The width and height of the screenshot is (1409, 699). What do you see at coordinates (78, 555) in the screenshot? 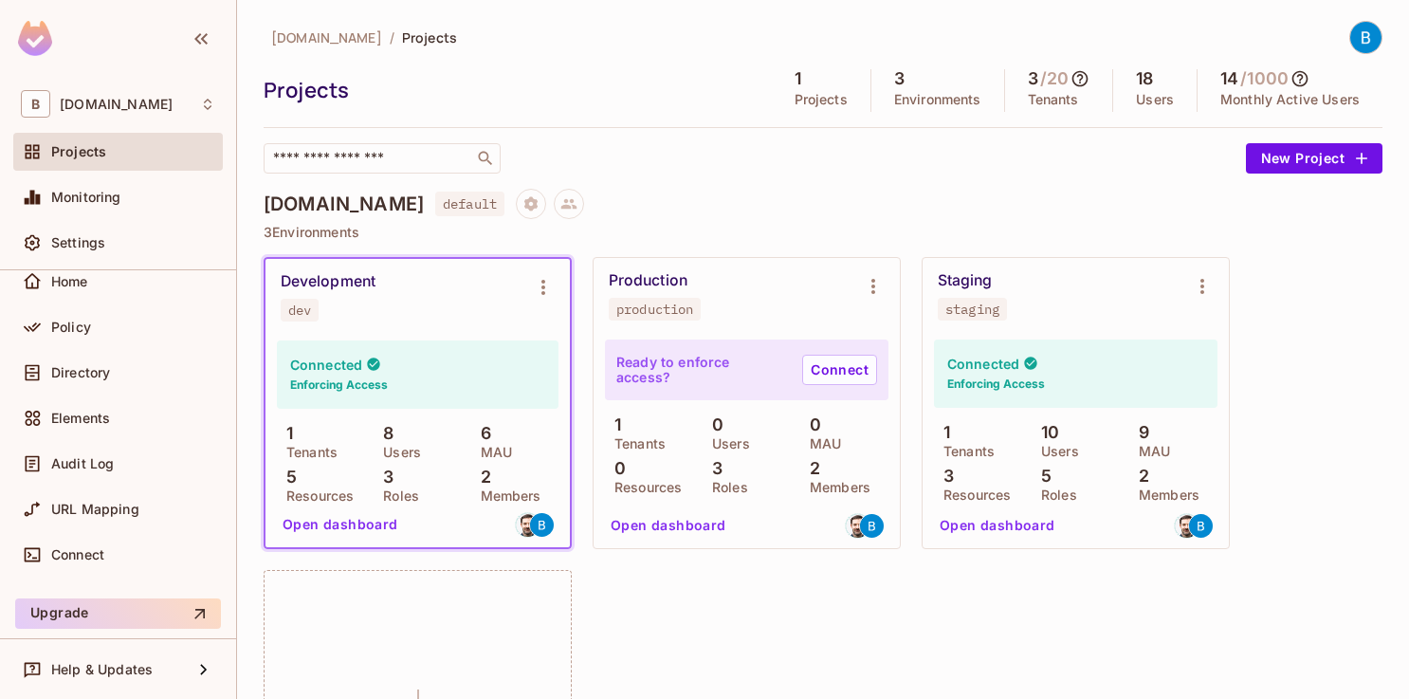
I see `span: Connect` at bounding box center [78, 555].